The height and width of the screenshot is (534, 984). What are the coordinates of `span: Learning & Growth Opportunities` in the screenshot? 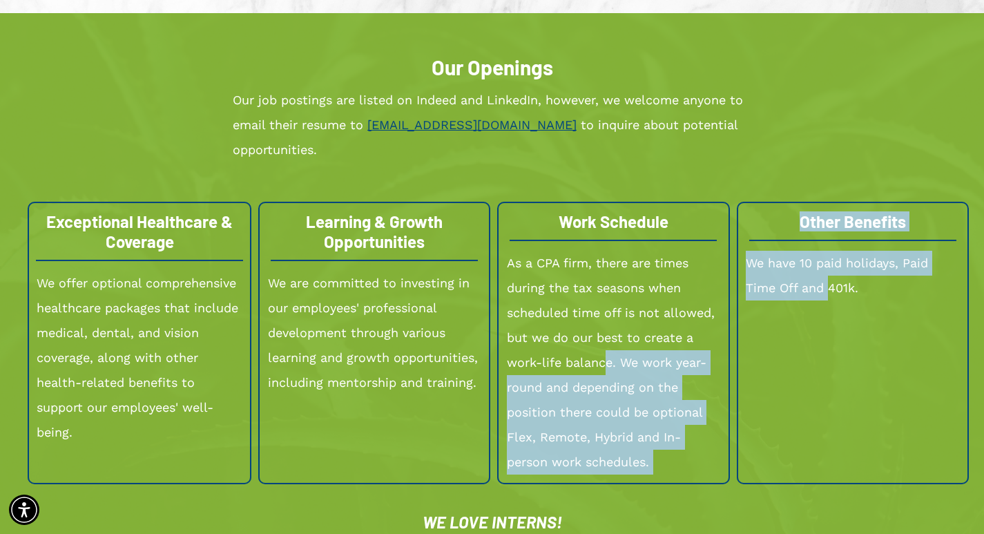 It's located at (374, 231).